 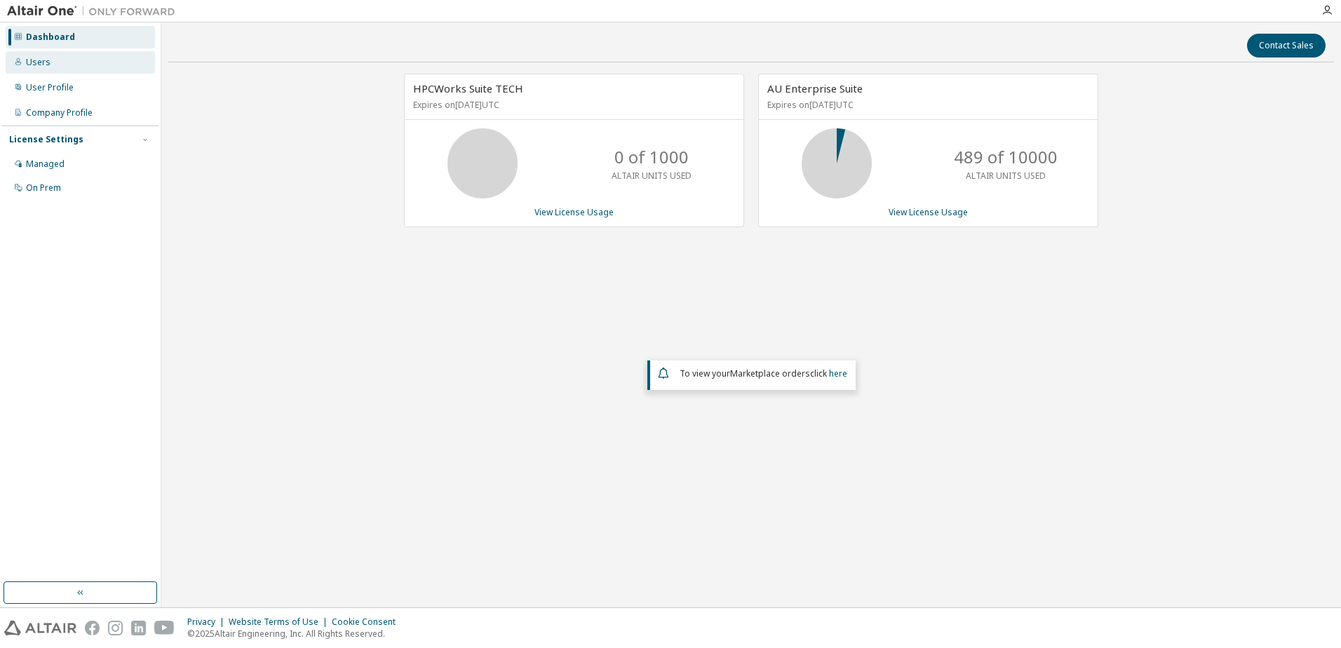 What do you see at coordinates (138, 628) in the screenshot?
I see `img: linkedin.svg` at bounding box center [138, 628].